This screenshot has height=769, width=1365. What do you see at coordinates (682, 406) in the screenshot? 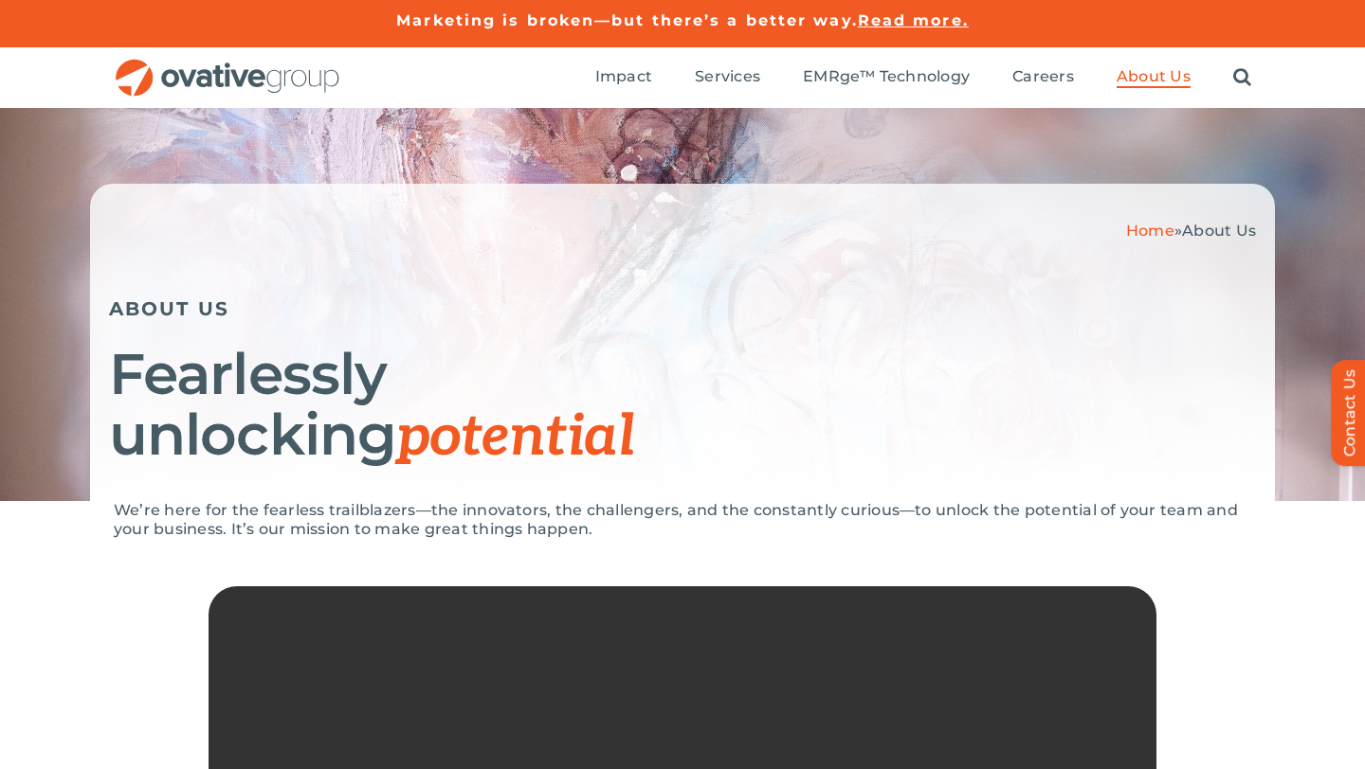
I see `h1: Fearlessly unlocking` at bounding box center [682, 406].